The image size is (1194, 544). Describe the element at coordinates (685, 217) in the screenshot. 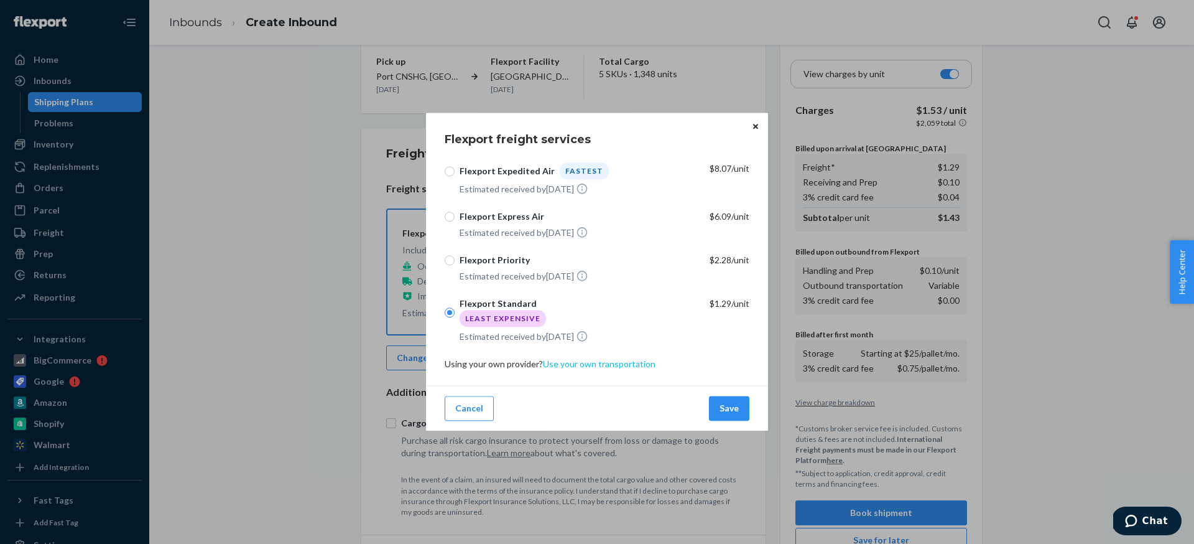

I see `div: $6.09 /unit` at that location.